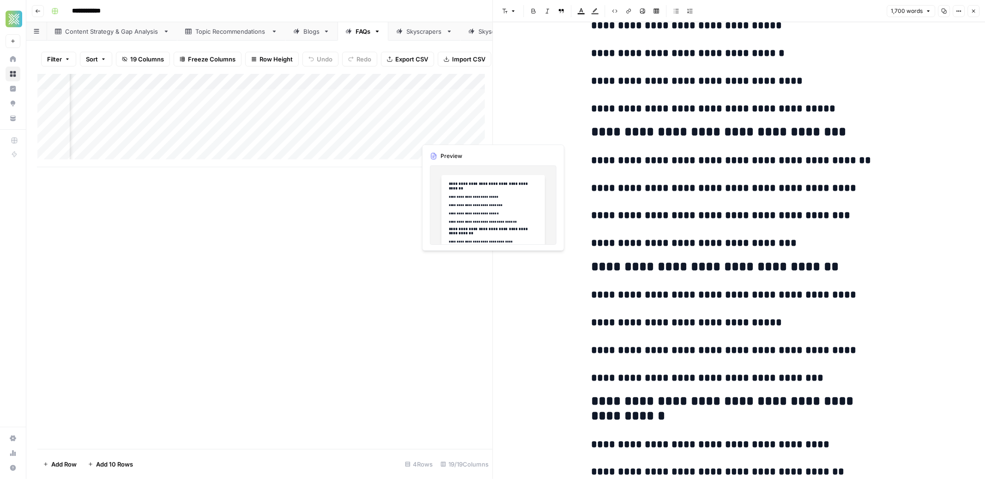 This screenshot has height=479, width=985. I want to click on button: 19 Columns, so click(143, 59).